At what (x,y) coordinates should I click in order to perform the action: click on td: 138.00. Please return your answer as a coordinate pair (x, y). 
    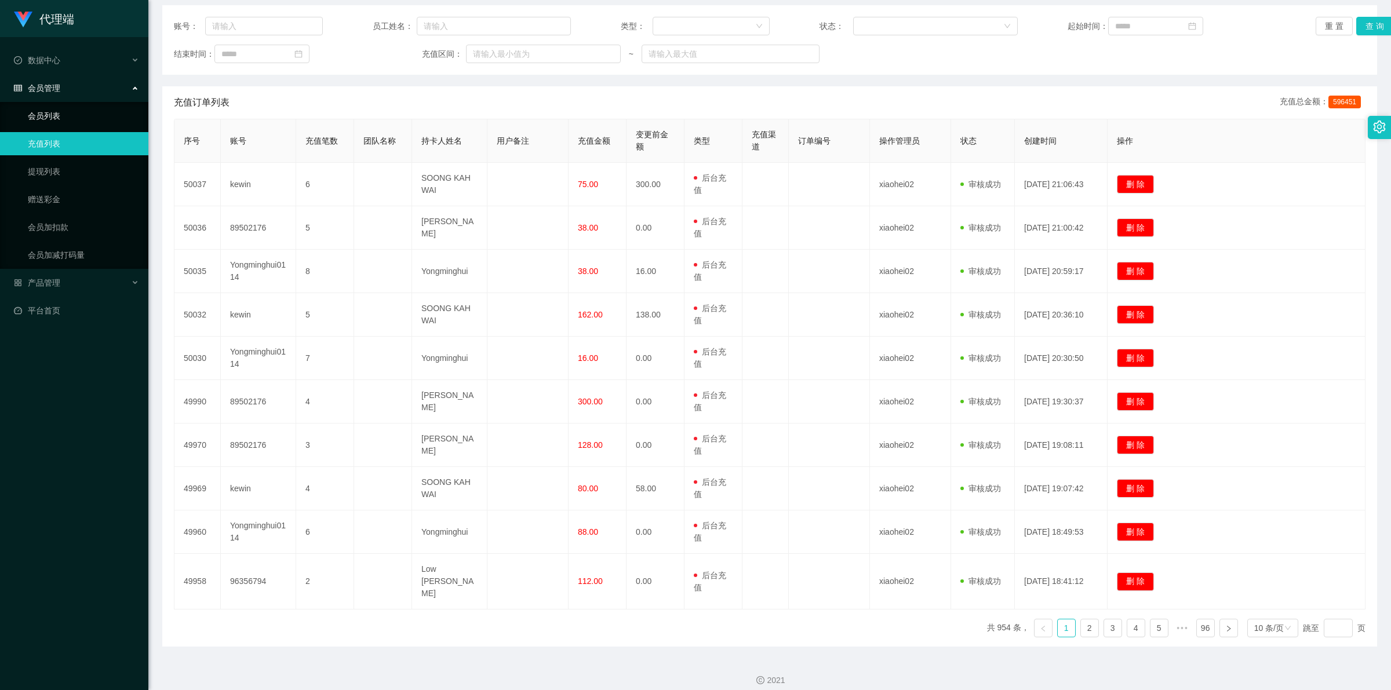
    Looking at the image, I should click on (655, 315).